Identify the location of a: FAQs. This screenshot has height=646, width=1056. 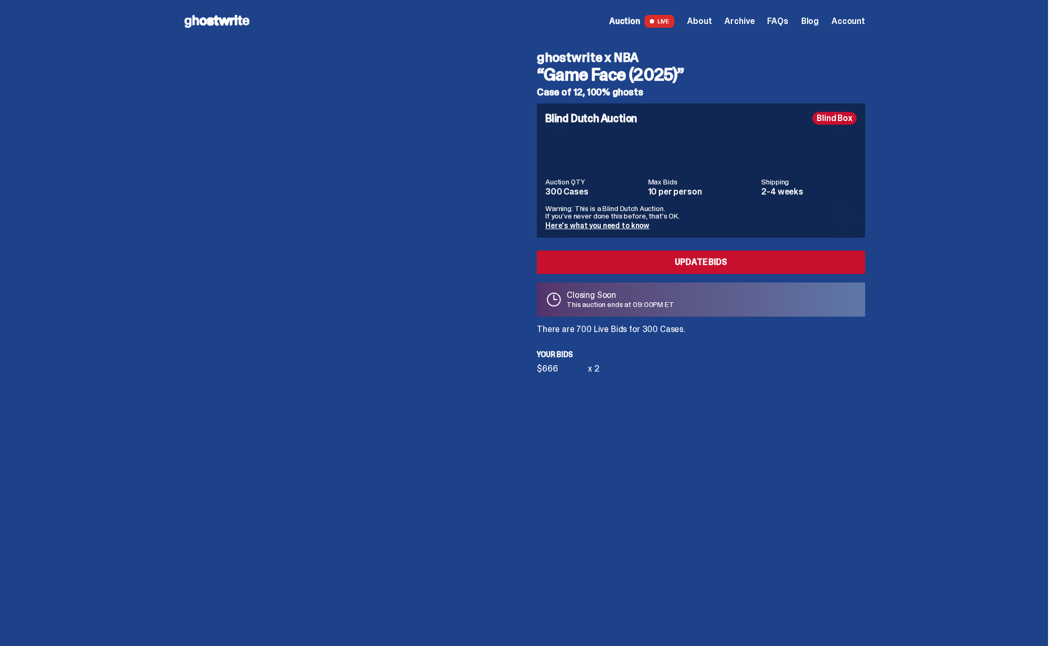
(777, 21).